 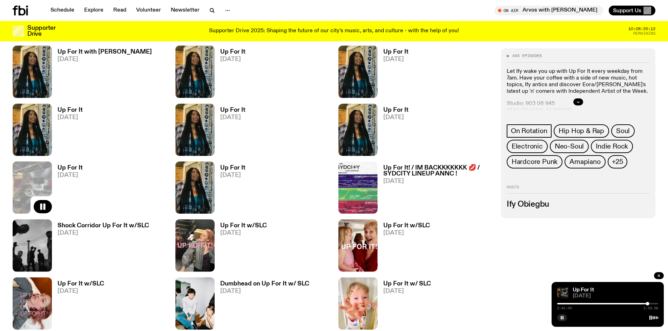 I want to click on a: Read, so click(x=120, y=11).